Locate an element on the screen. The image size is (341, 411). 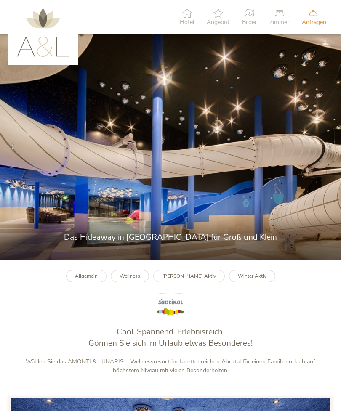
b: Wellness is located at coordinates (130, 276).